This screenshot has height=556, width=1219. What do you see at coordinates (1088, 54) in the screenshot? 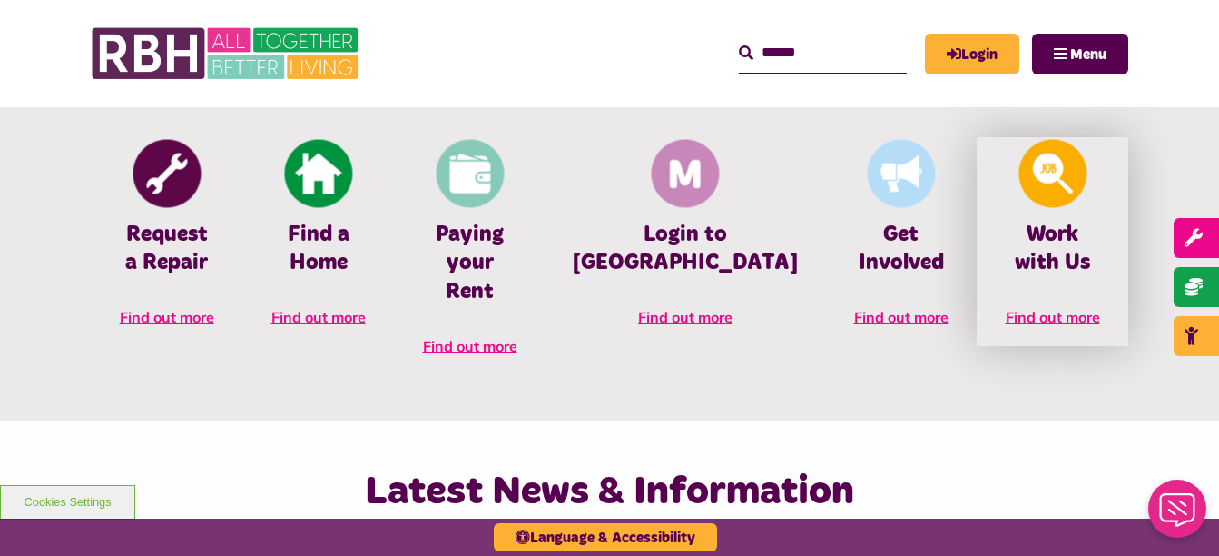
I see `span: Menu` at bounding box center [1088, 54].